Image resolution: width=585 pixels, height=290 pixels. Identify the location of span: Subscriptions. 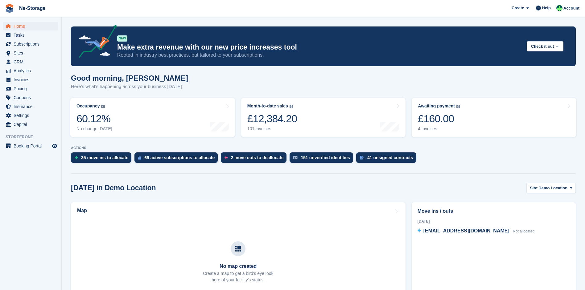
(32, 44).